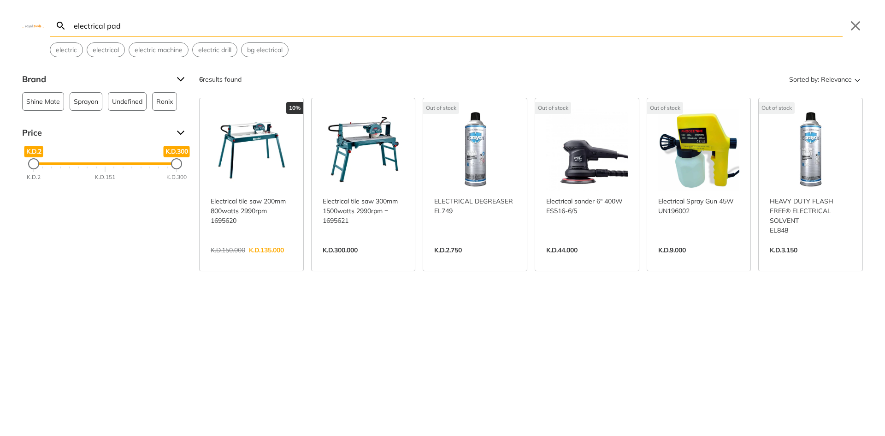  What do you see at coordinates (220, 79) in the screenshot?
I see `div: results found` at bounding box center [220, 79].